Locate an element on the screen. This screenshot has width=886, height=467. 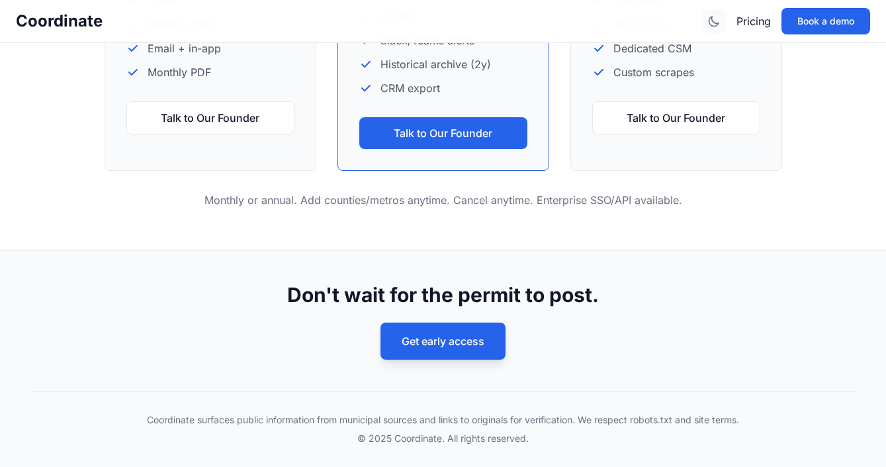
span: Monthly PDF is located at coordinates (179, 72).